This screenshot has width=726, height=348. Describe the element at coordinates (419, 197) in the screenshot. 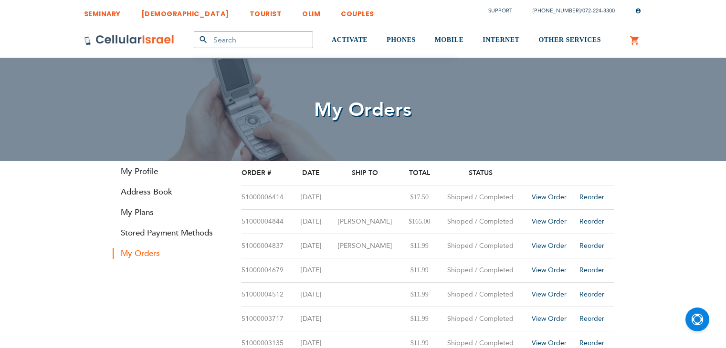

I see `span: $17.50` at that location.